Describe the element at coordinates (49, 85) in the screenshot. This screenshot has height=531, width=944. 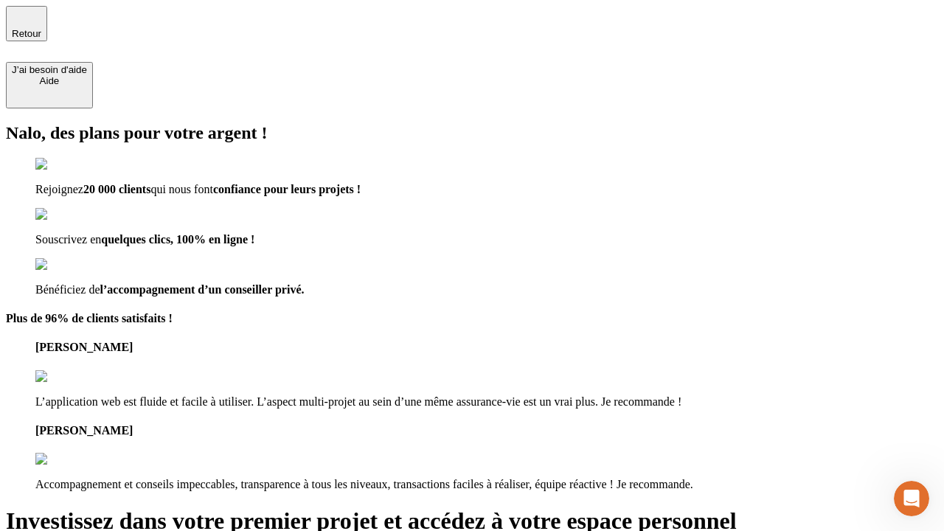
I see `button: J’ai besoin d'aideAide` at that location.